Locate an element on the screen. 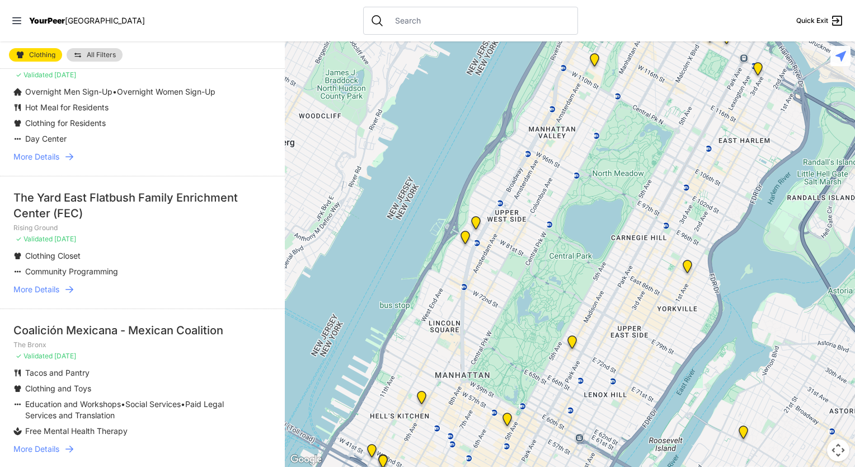 The image size is (855, 467). div: Manhattan is located at coordinates (572, 344).